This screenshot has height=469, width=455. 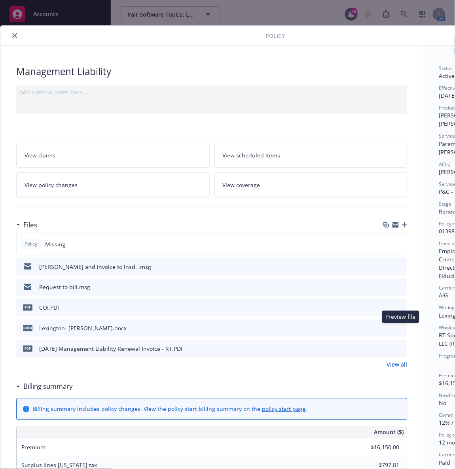 I want to click on span: Amount ($), so click(x=389, y=433).